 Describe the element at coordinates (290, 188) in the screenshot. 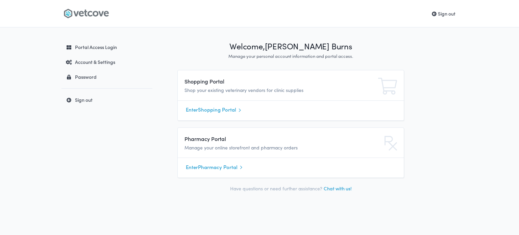

I see `p: Have questions or need further assistance?` at that location.